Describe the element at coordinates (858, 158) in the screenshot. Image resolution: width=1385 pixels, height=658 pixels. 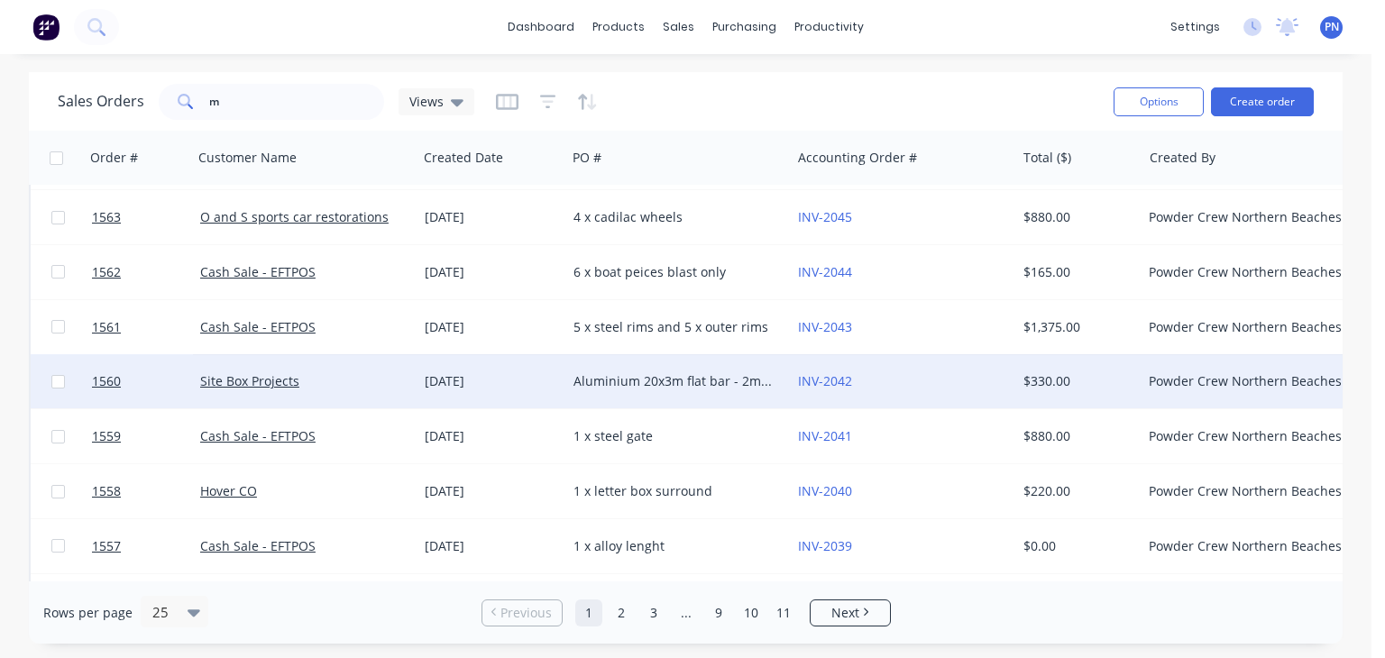
I see `div: Accounting Order #` at that location.